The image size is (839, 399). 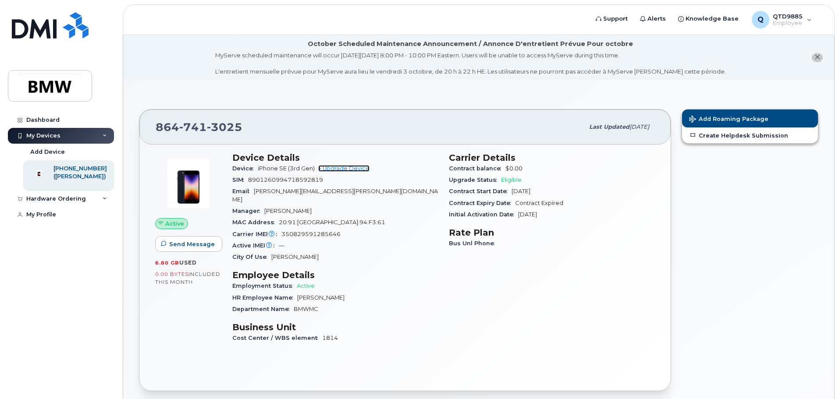 What do you see at coordinates (335, 275) in the screenshot?
I see `h3: Employee Details` at bounding box center [335, 275].